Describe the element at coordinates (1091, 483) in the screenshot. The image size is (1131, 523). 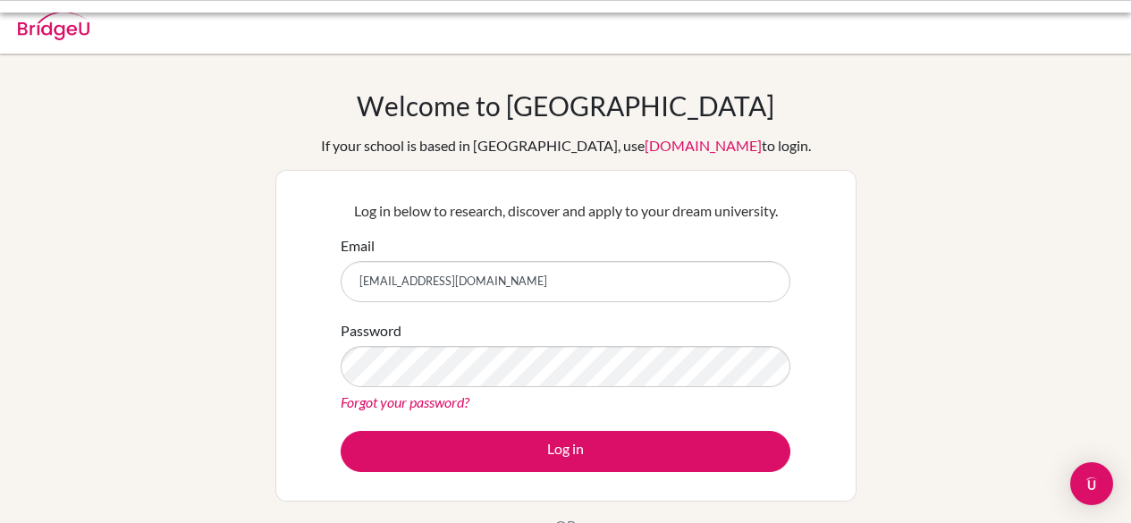
I see `div: Open Intercom Messenger` at that location.